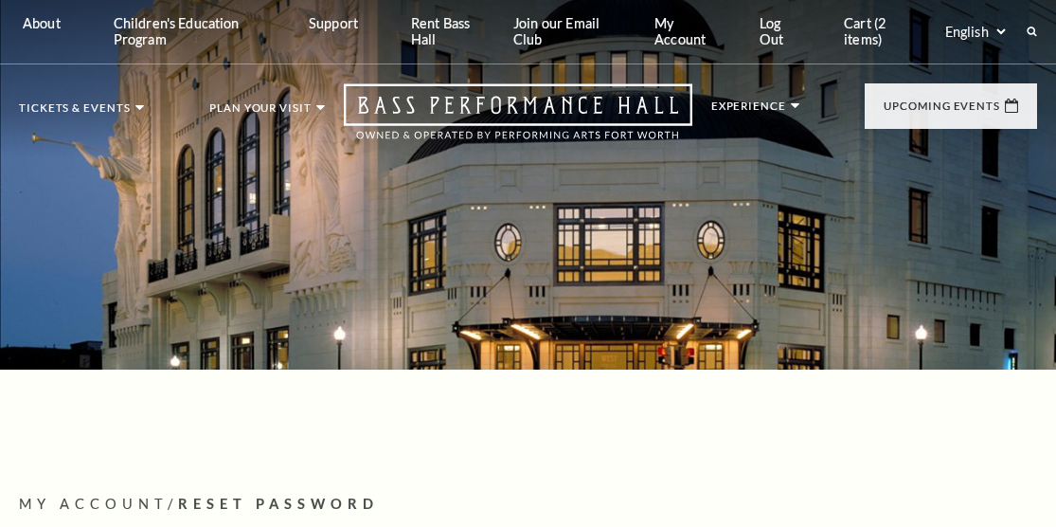 The height and width of the screenshot is (527, 1056). I want to click on p: Plan Your Visit, so click(261, 113).